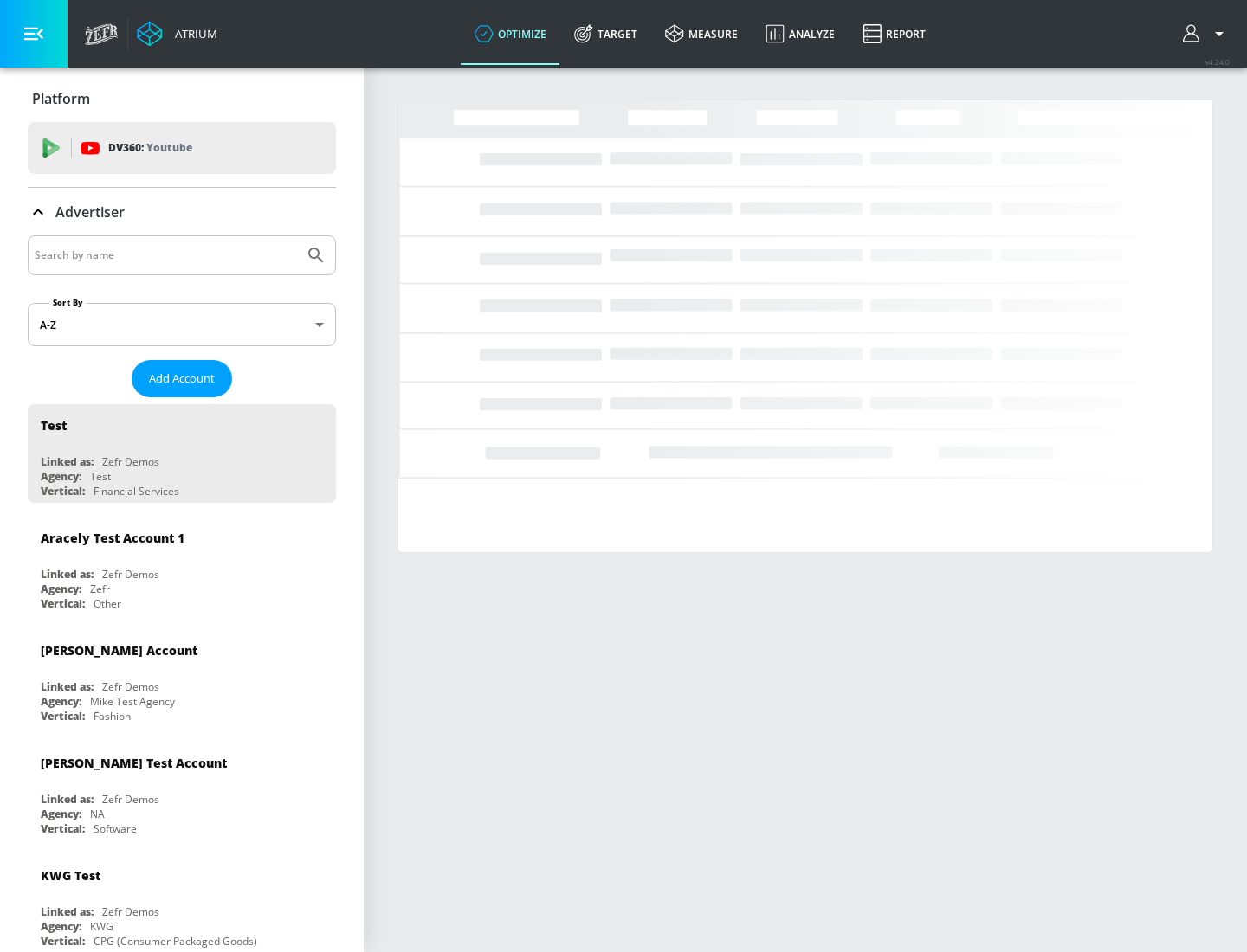 The image size is (1247, 952). What do you see at coordinates (67, 302) in the screenshot?
I see `label: Sort By` at bounding box center [67, 302].